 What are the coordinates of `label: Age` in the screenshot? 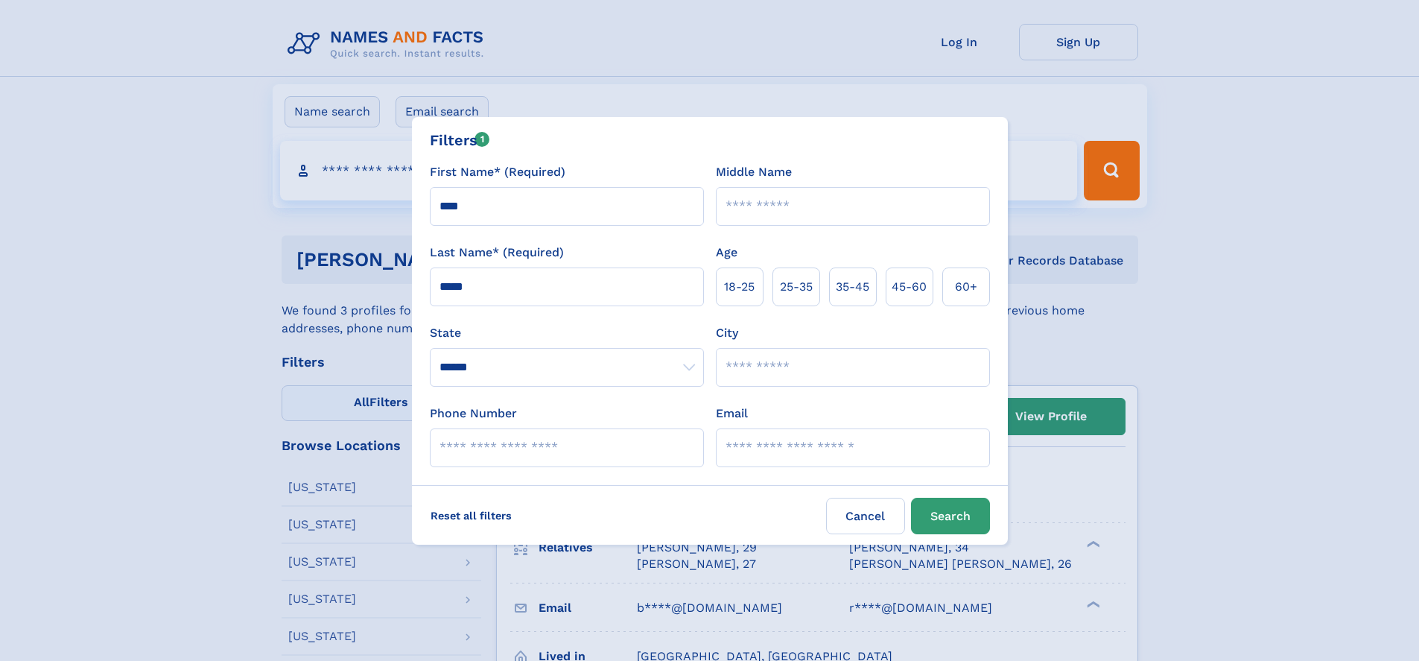 It's located at (726, 252).